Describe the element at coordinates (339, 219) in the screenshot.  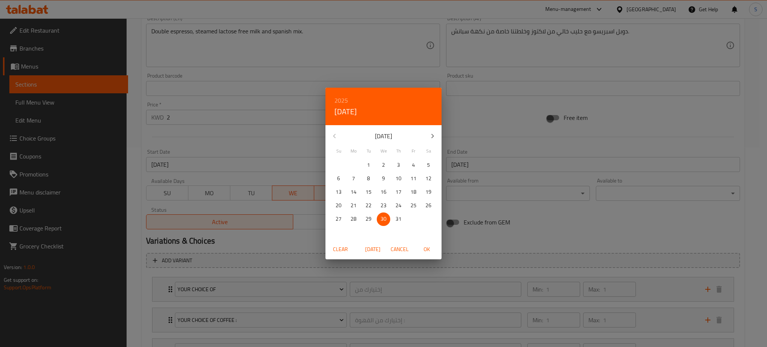
I see `p: 27` at that location.